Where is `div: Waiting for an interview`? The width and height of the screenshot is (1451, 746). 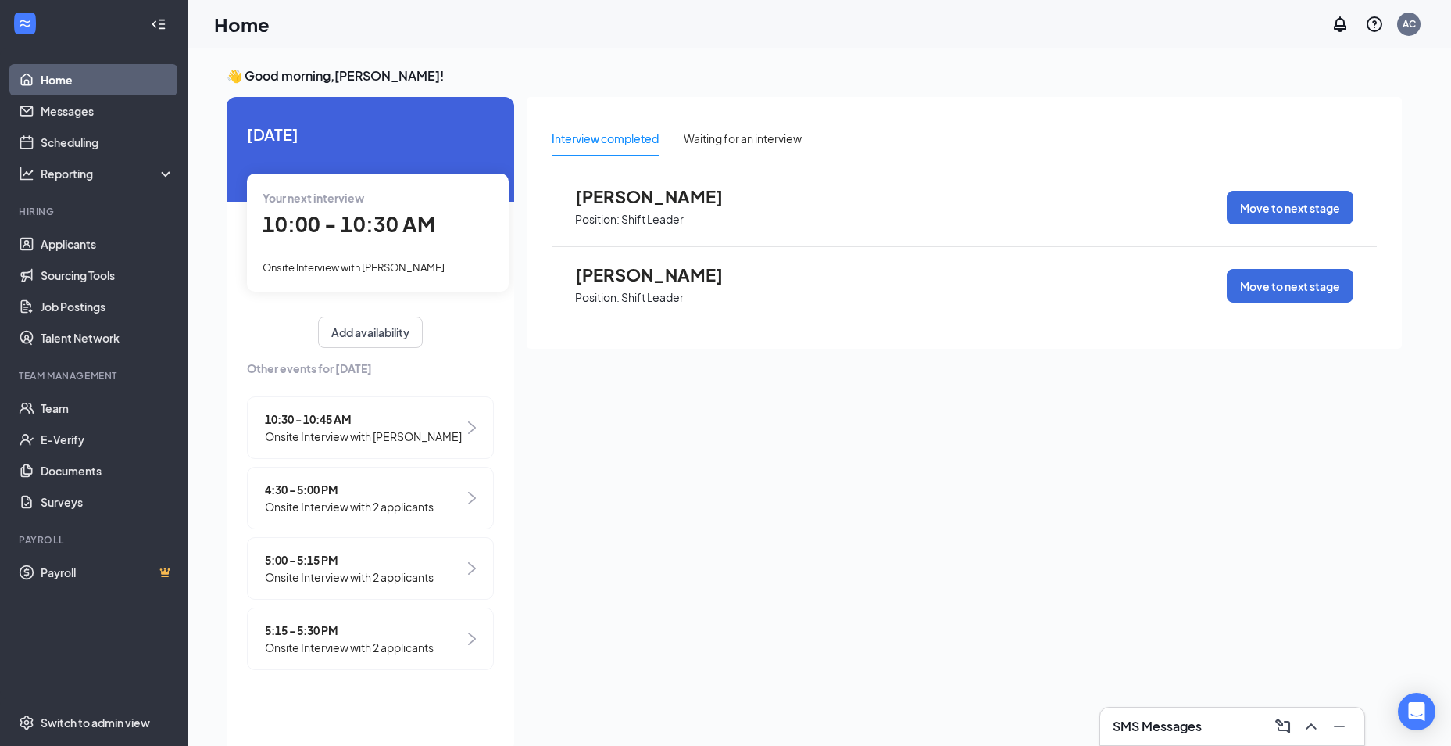
div: Waiting for an interview is located at coordinates (743, 138).